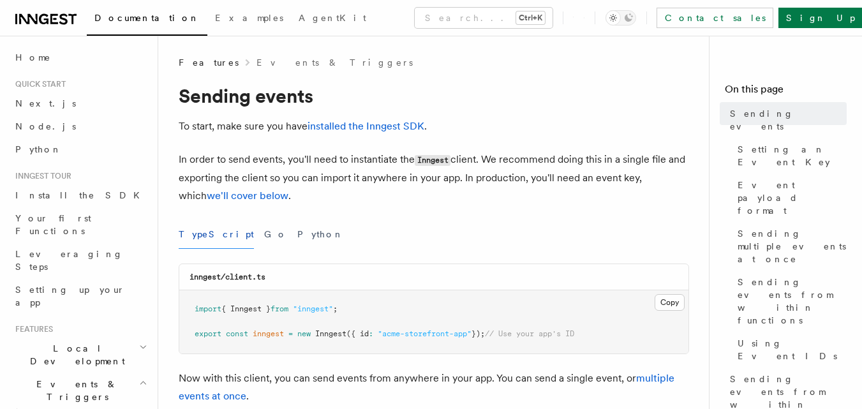 The height and width of the screenshot is (409, 862). Describe the element at coordinates (714, 18) in the screenshot. I see `a: Contact sales` at that location.